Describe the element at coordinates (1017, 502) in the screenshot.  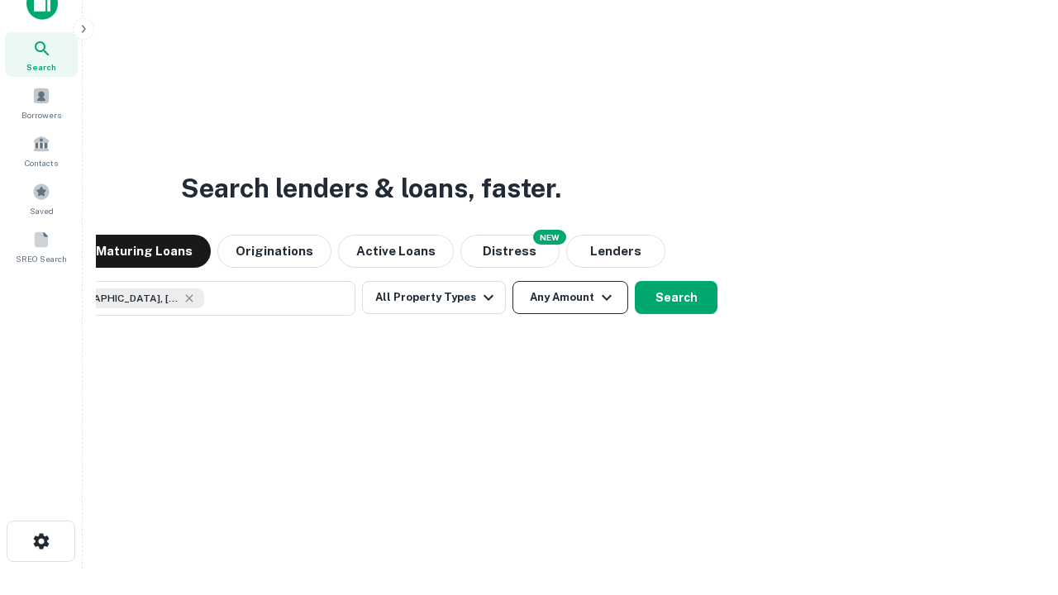
I see `div: Chat Widget` at that location.